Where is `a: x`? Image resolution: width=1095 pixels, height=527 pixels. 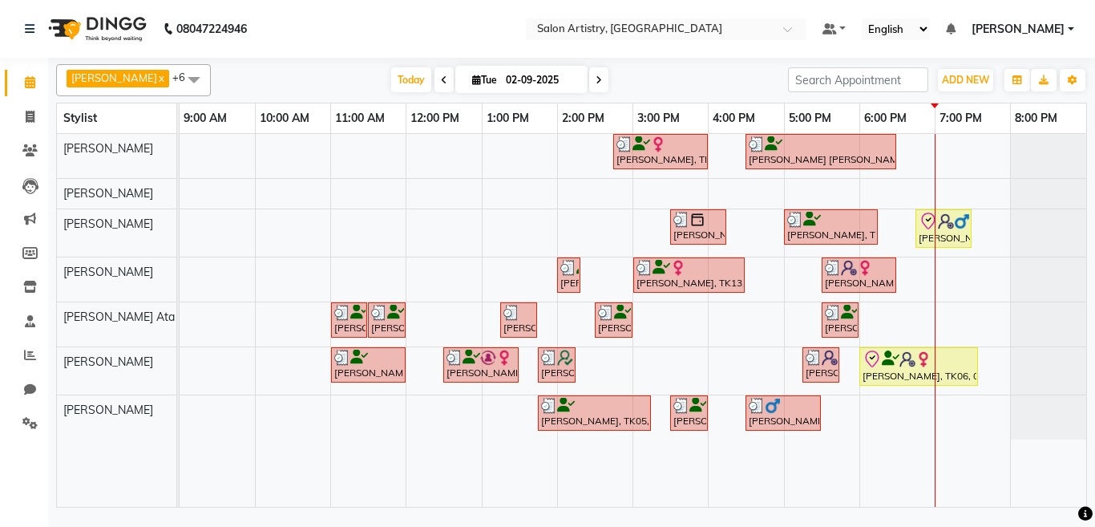
a: x is located at coordinates (160, 78).